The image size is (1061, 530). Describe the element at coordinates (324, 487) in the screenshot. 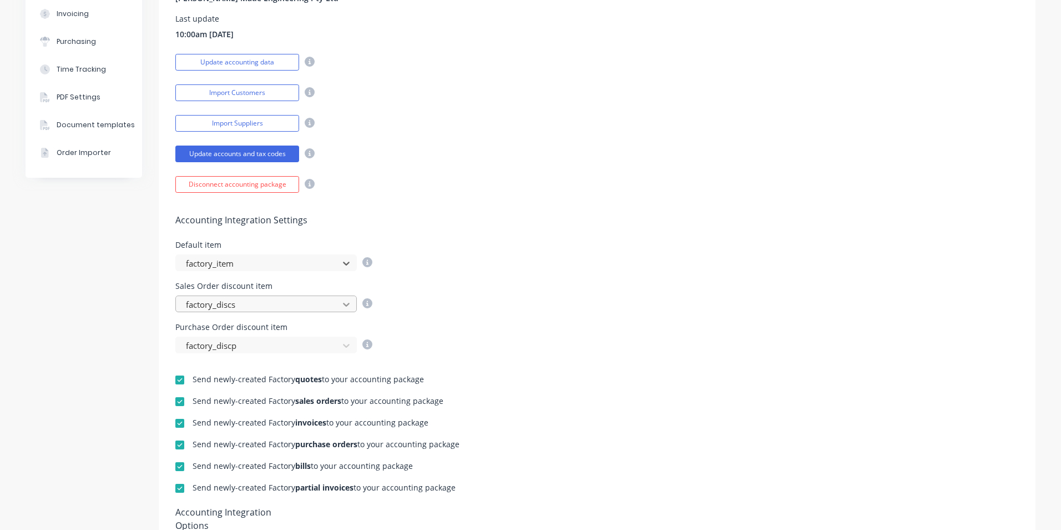

I see `b: partial invoices` at that location.